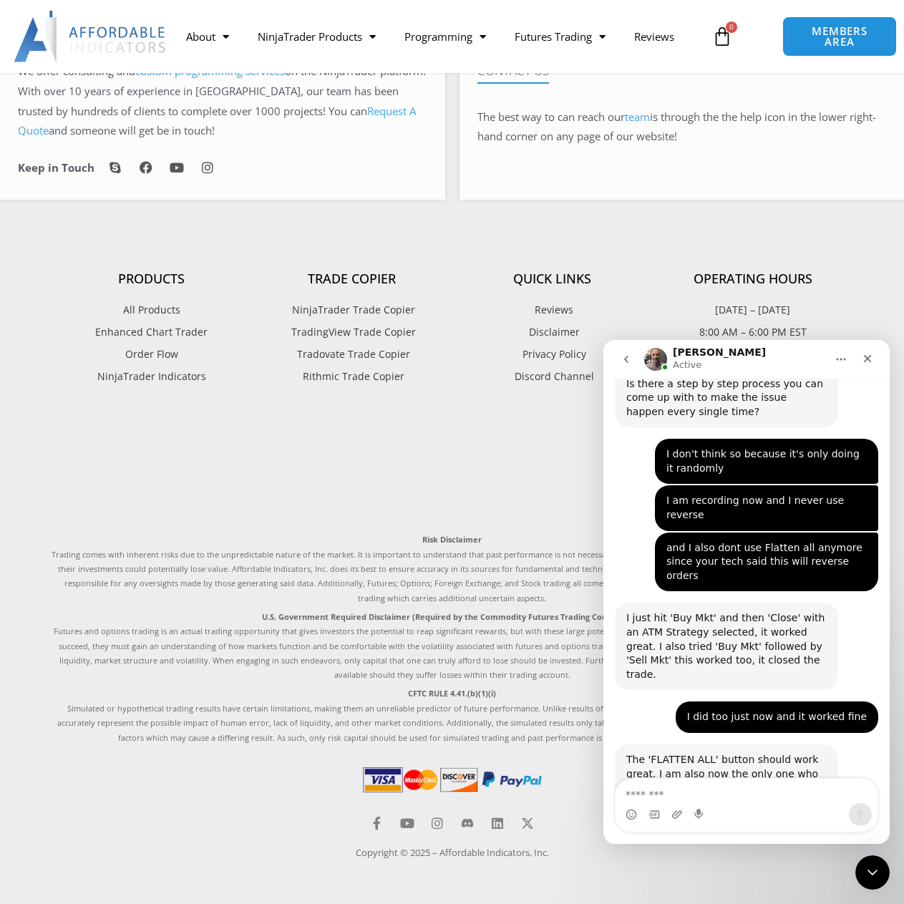 This screenshot has height=904, width=904. I want to click on strong: Risk Disclaimer, so click(452, 539).